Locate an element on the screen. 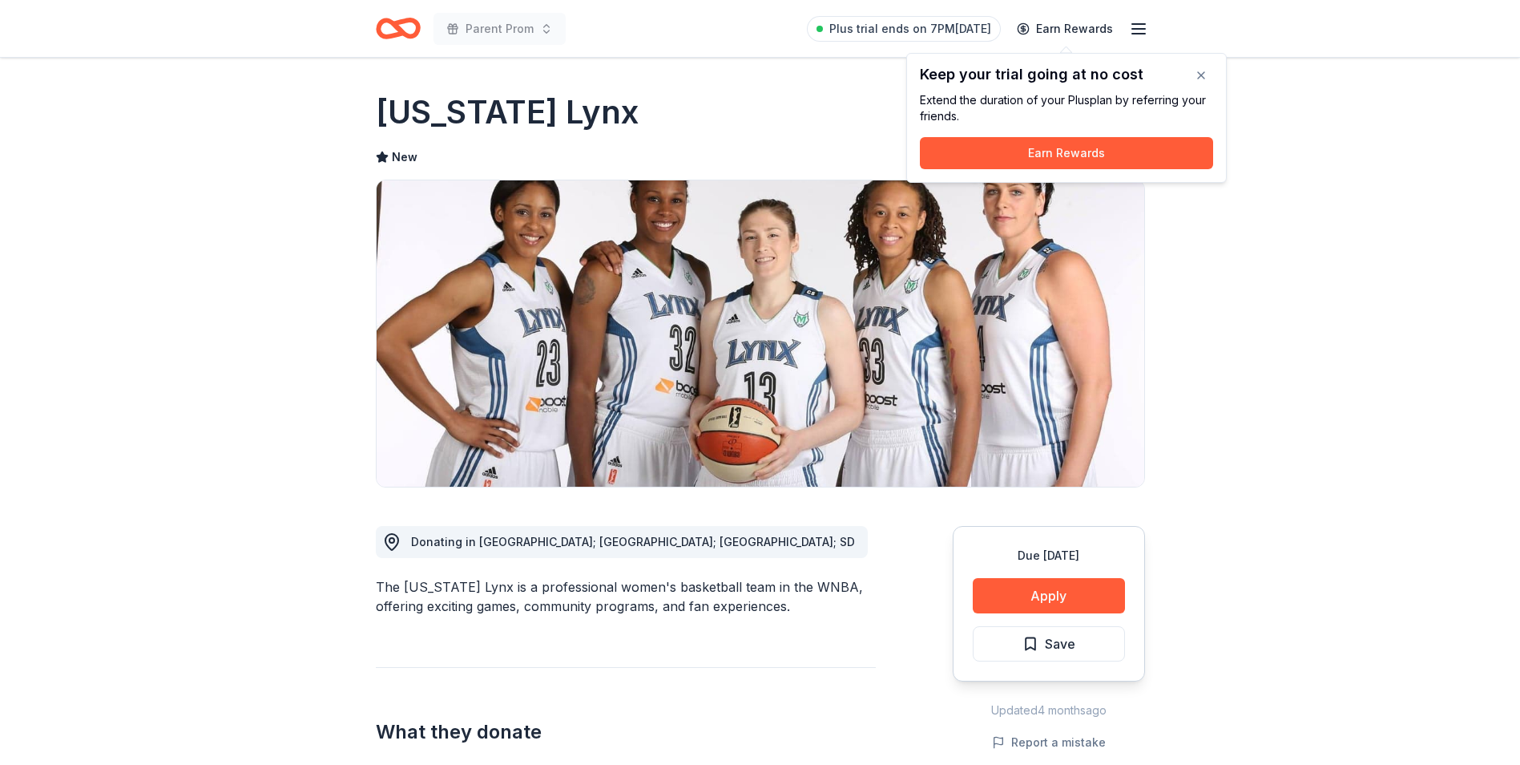 This screenshot has height=765, width=1520. div: Extend the duration of your Plus plan by referring your friends. is located at coordinates (1067, 108).